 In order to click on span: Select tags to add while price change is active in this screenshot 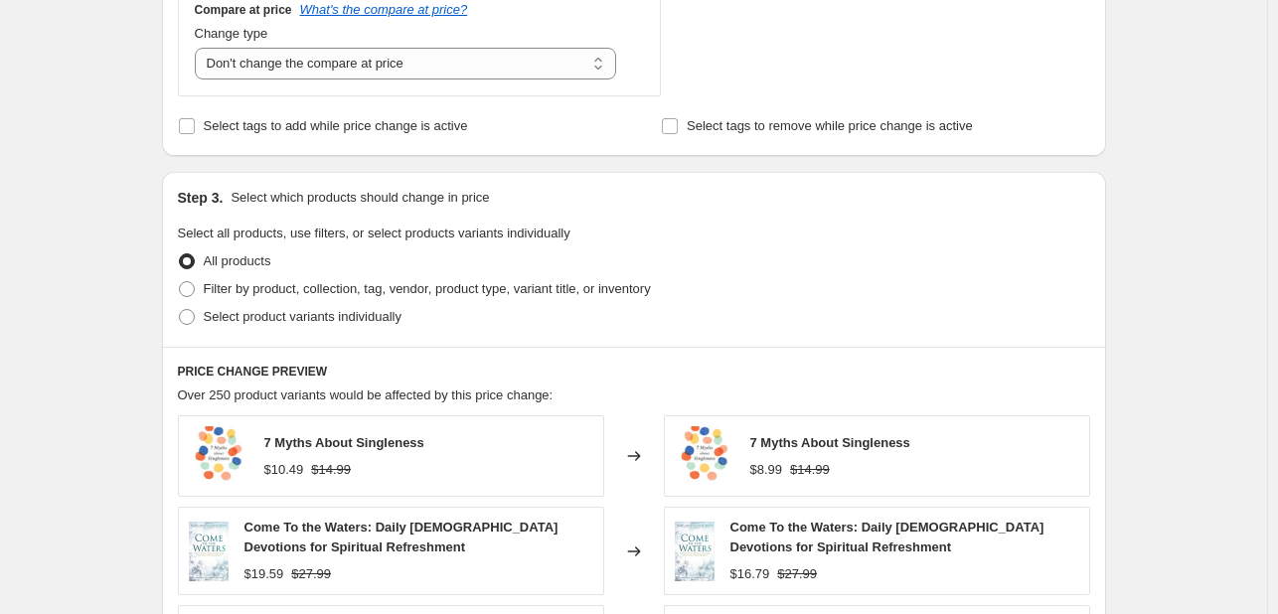, I will do `click(336, 125)`.